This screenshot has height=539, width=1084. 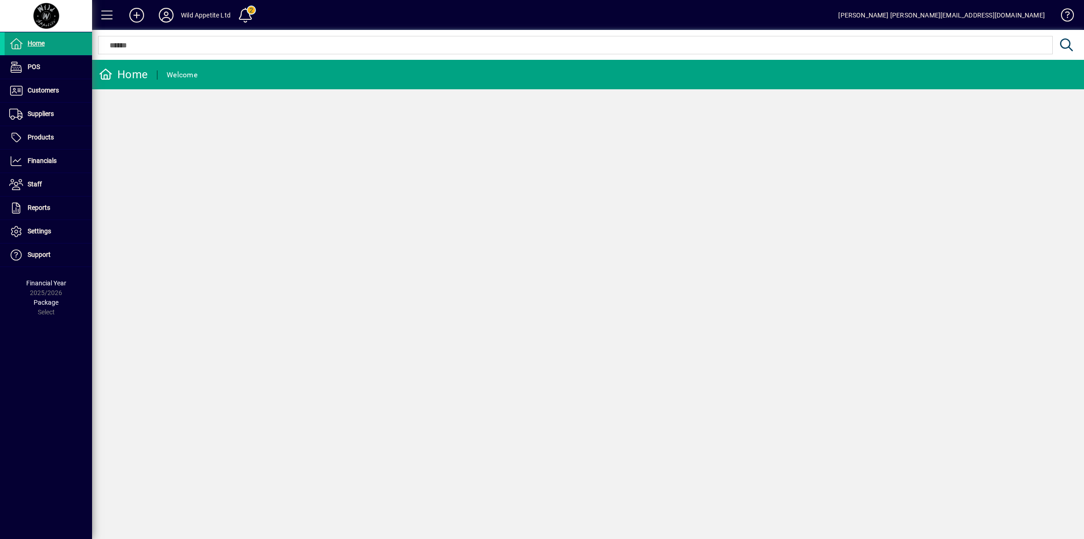 I want to click on span: Package, so click(x=46, y=302).